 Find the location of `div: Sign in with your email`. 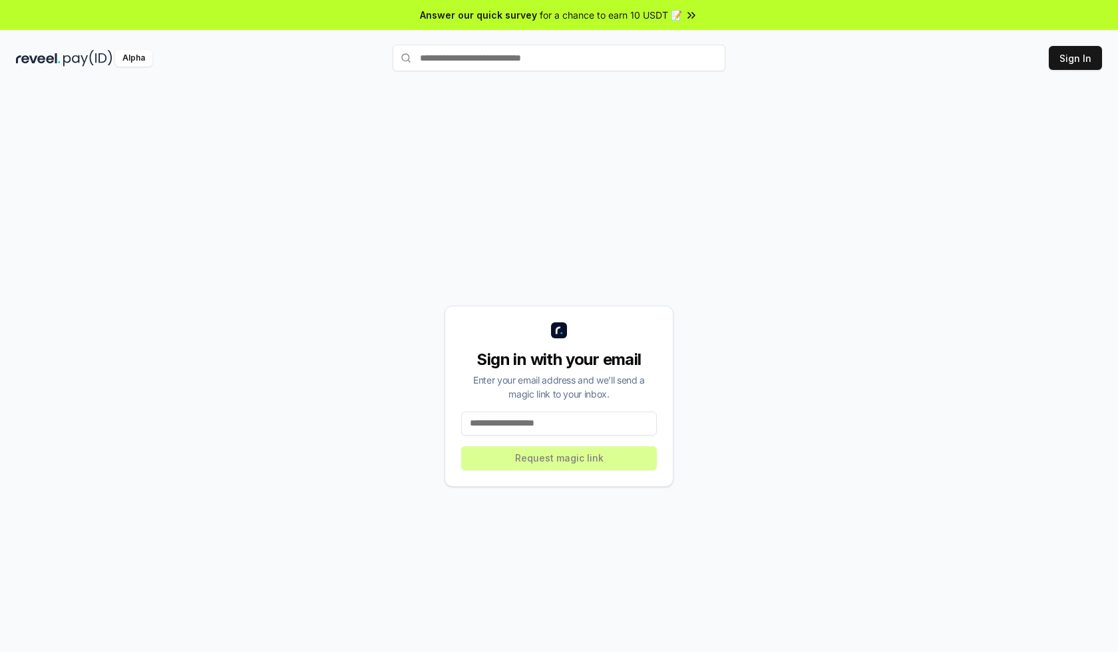

div: Sign in with your email is located at coordinates (559, 359).